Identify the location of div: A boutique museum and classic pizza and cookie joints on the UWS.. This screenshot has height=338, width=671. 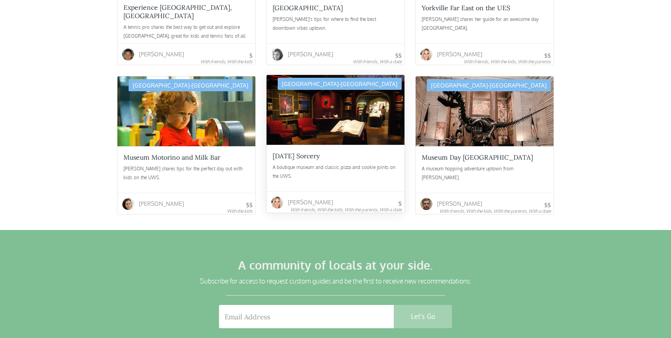
(335, 172).